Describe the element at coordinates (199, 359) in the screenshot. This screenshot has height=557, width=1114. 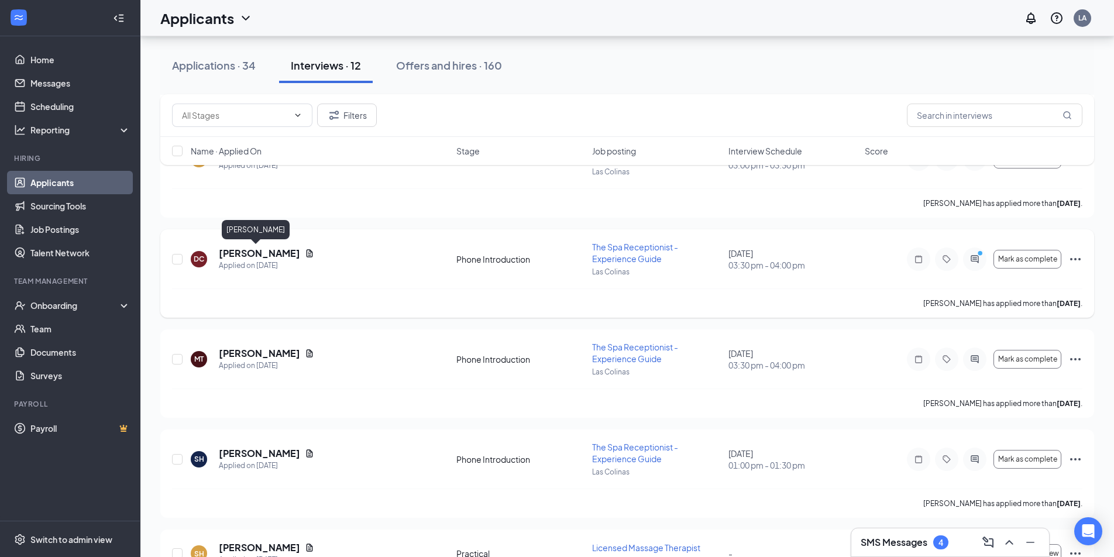
I see `div: MT` at that location.